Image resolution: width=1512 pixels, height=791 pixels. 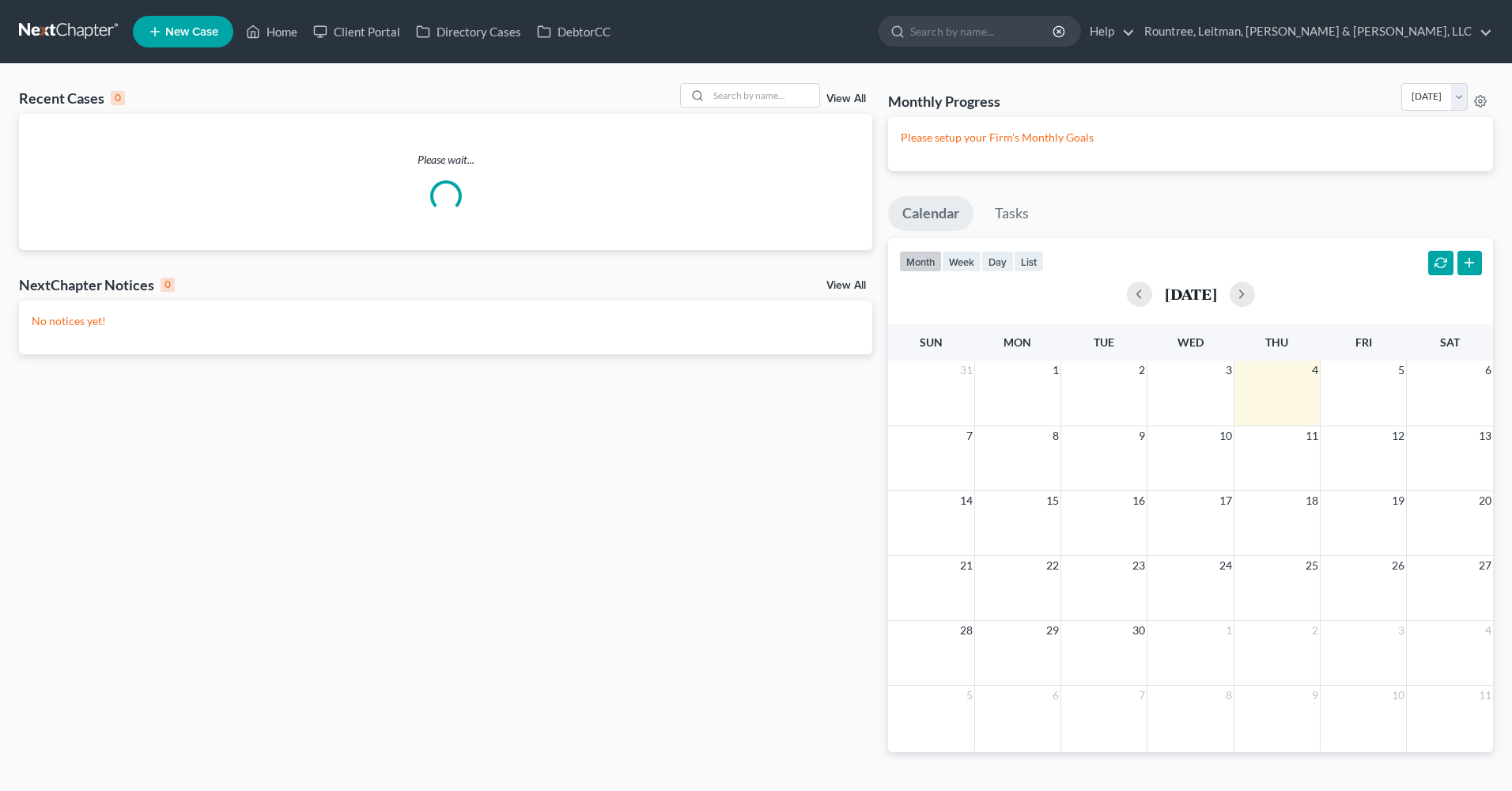 I want to click on p: Please wait..., so click(x=445, y=160).